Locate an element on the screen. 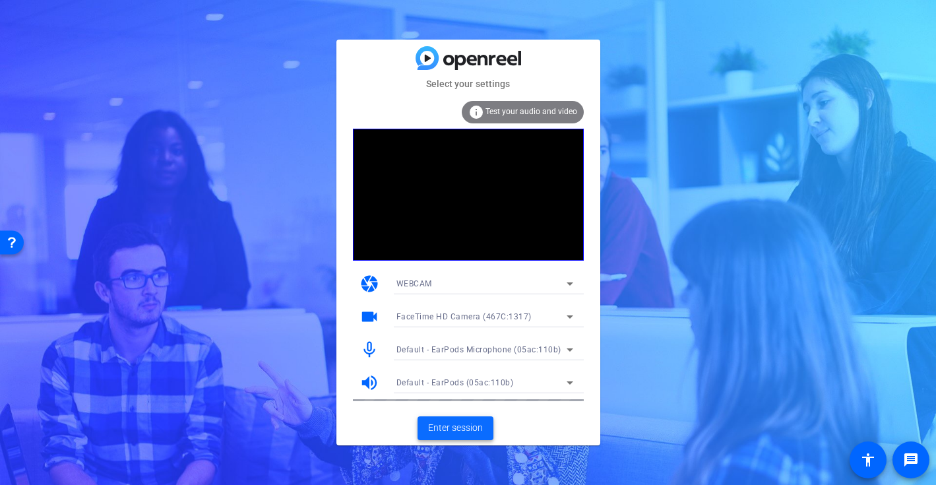  span: Default - EarPods (05ac:110b) is located at coordinates (455, 383).